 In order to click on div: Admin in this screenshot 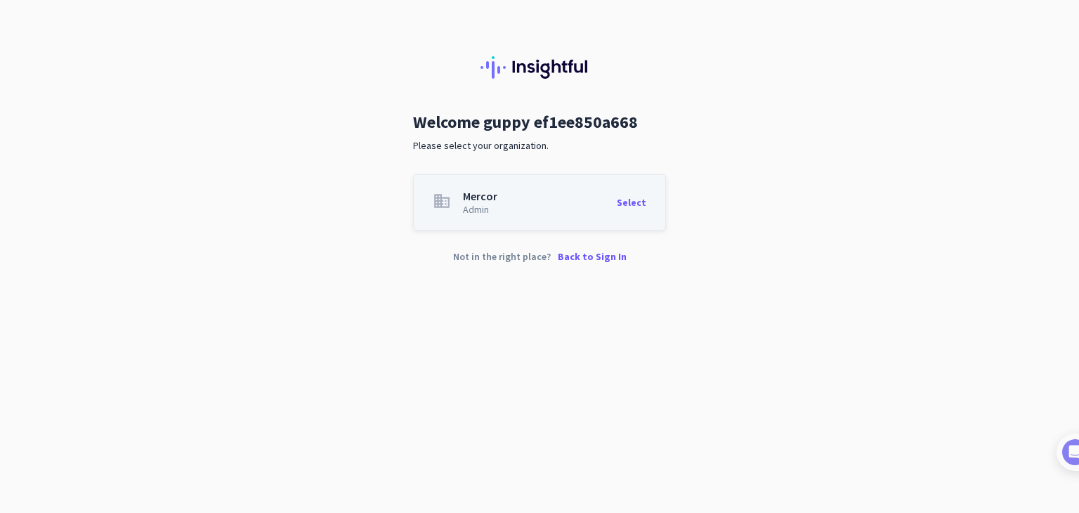, I will do `click(480, 209)`.